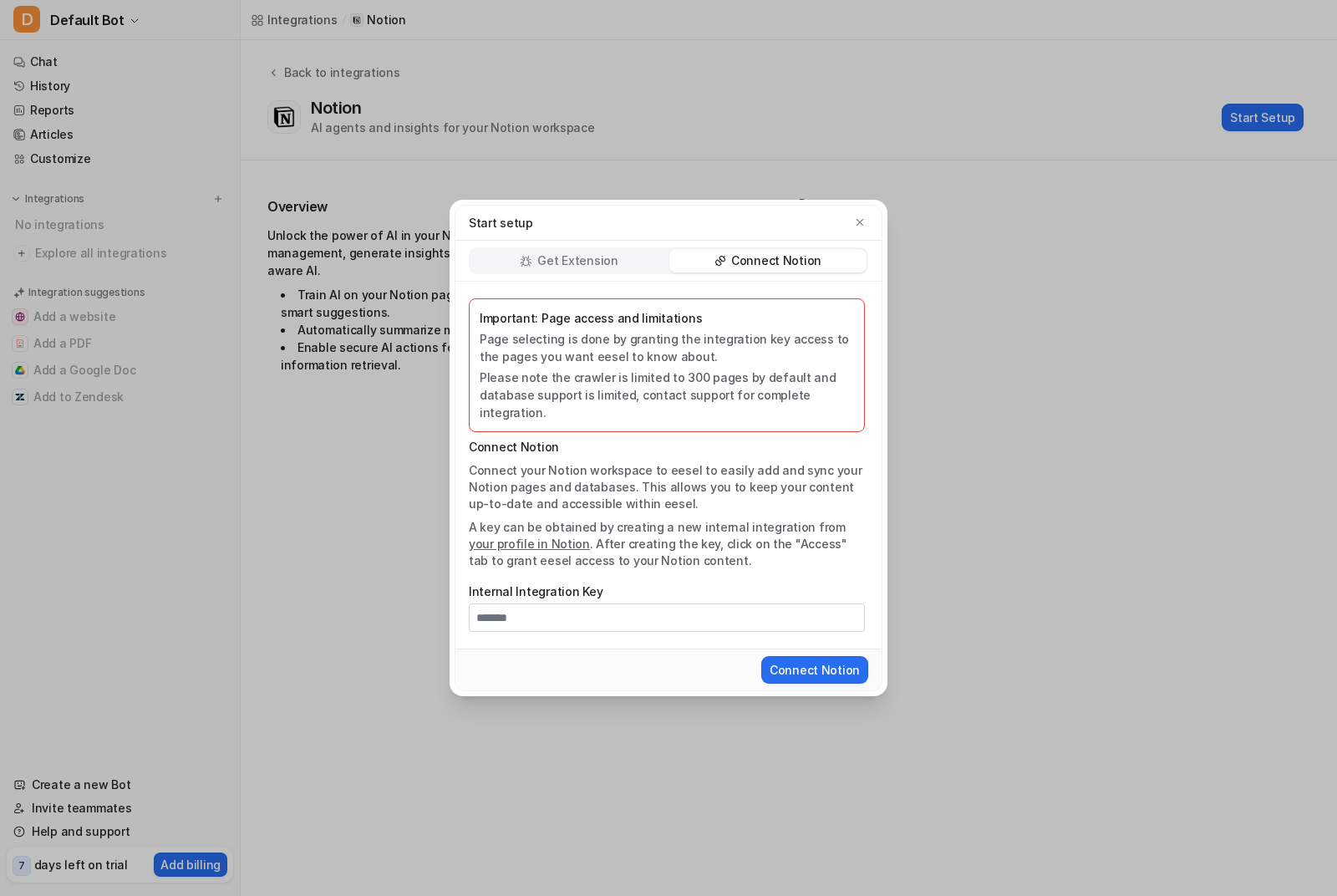 The image size is (1337, 896). Describe the element at coordinates (529, 543) in the screenshot. I see `a: your profile in Notion` at that location.